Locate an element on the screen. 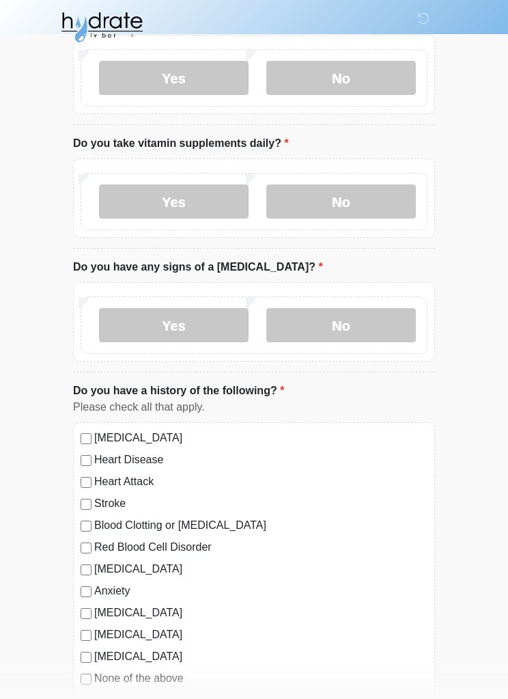 Image resolution: width=508 pixels, height=699 pixels. label: Red Blood Cell Disorder is located at coordinates (261, 548).